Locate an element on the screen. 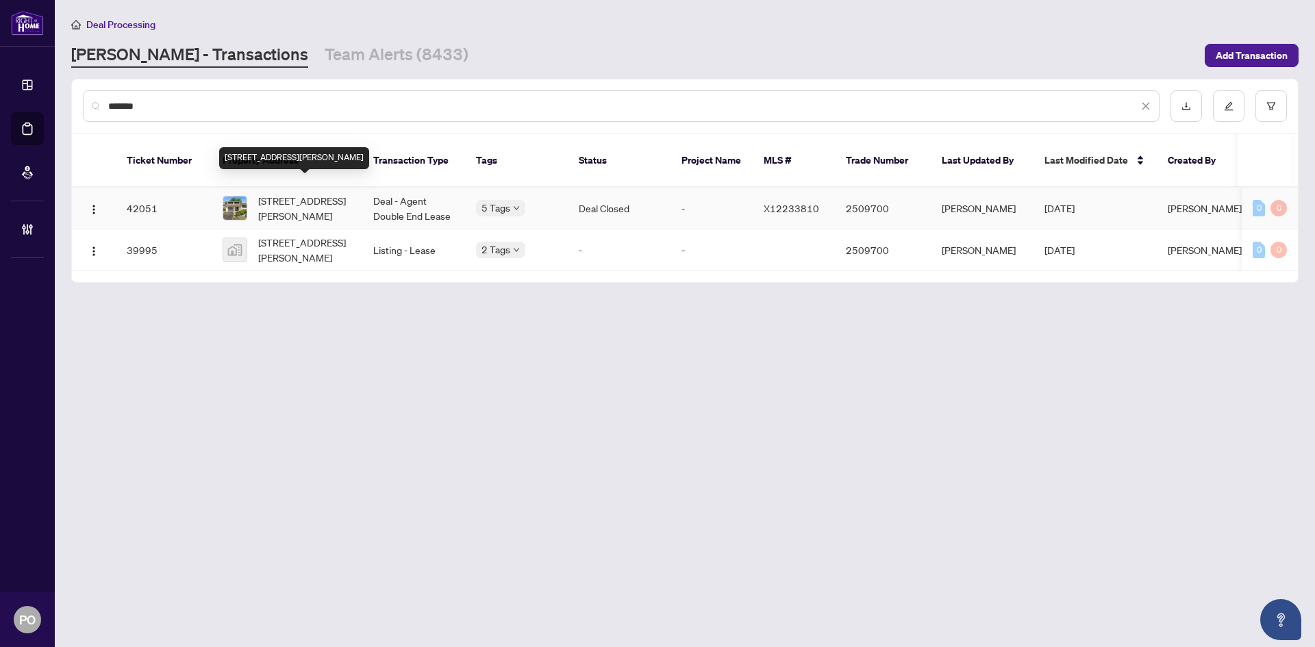  span: Add Transaction is located at coordinates (1252, 55).